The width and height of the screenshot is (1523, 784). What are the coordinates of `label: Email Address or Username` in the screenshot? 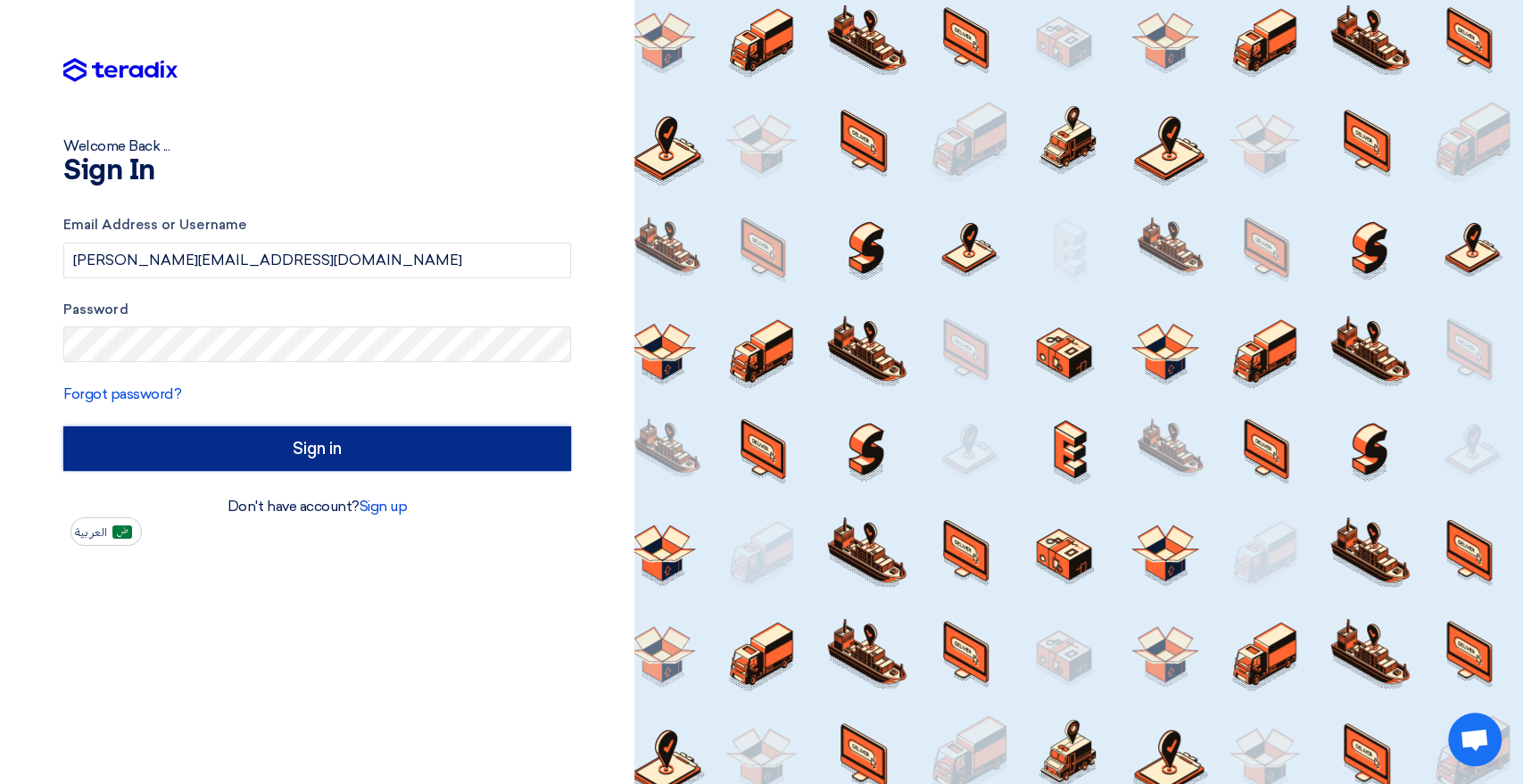 It's located at (317, 225).